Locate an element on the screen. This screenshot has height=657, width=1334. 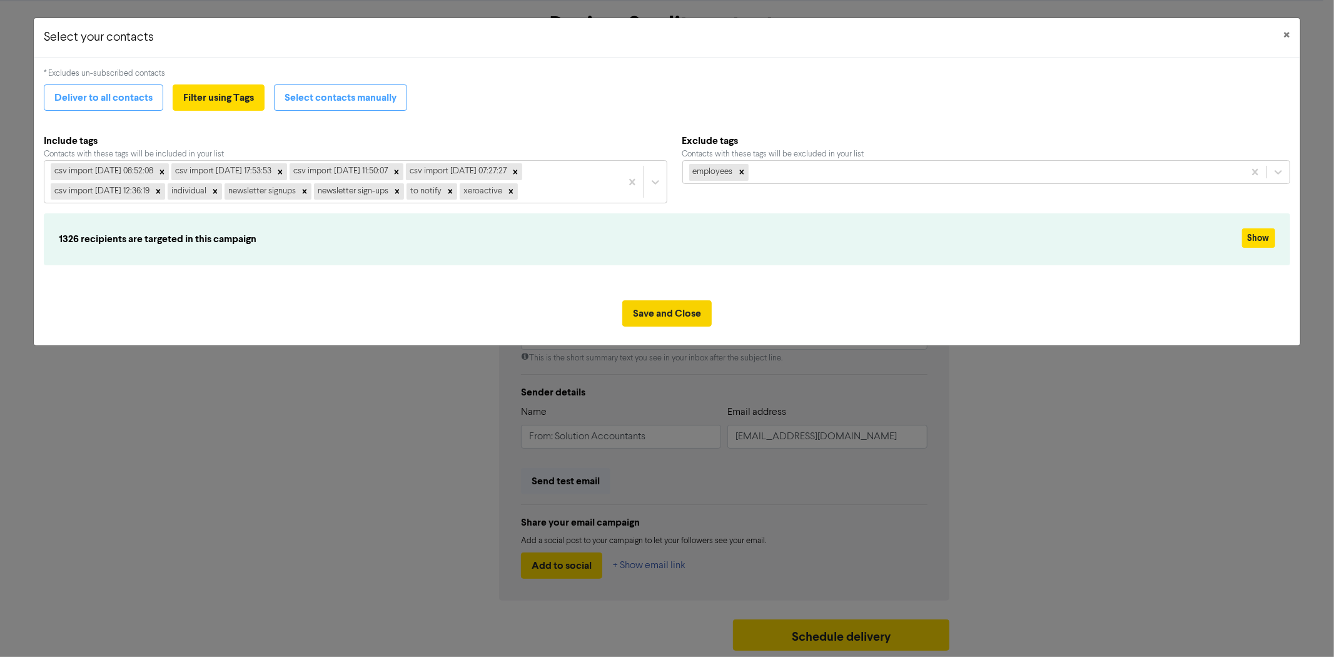
b: Include tags is located at coordinates (355, 141).